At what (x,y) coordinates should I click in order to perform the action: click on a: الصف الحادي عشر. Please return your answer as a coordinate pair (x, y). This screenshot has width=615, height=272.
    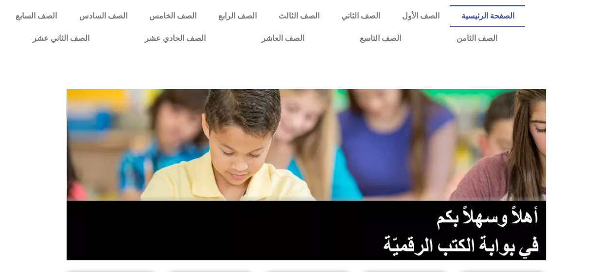
    Looking at the image, I should click on (175, 38).